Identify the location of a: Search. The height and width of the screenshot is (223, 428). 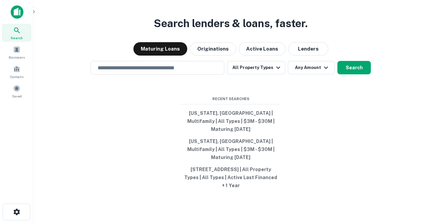
(17, 33).